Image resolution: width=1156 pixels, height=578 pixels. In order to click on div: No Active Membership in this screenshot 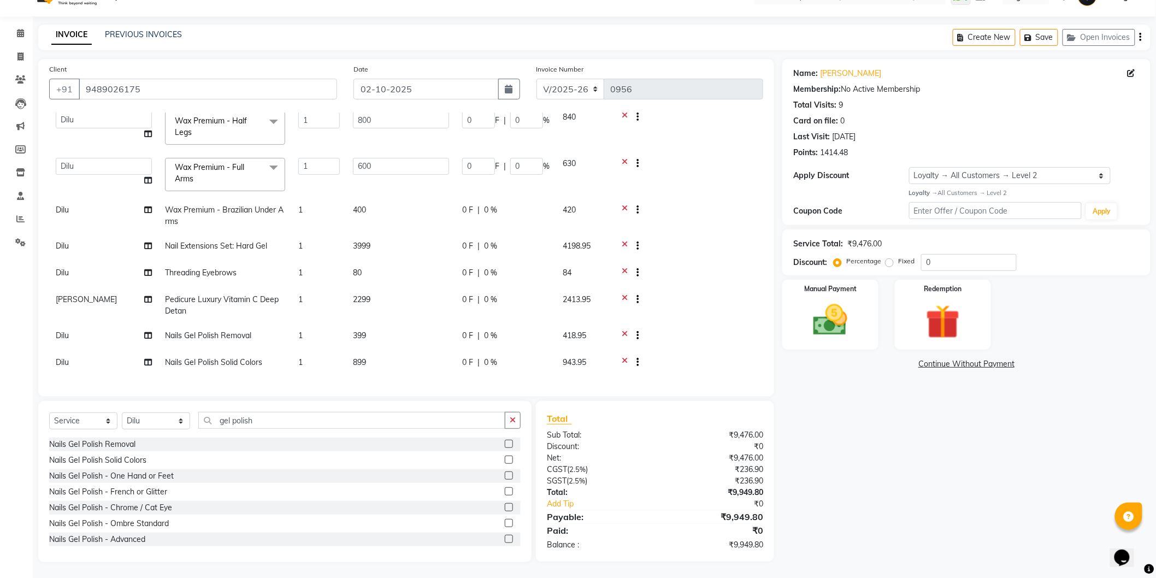, I will do `click(967, 89)`.